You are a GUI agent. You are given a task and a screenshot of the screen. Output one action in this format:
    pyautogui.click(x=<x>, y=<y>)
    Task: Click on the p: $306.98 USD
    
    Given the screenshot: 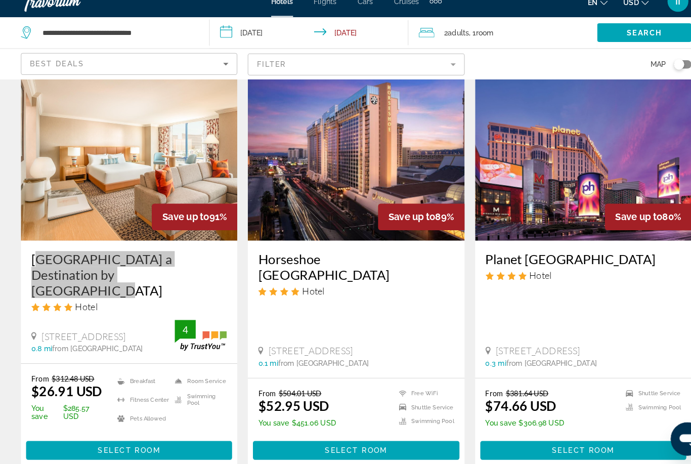 What is the action you would take?
    pyautogui.click(x=509, y=424)
    